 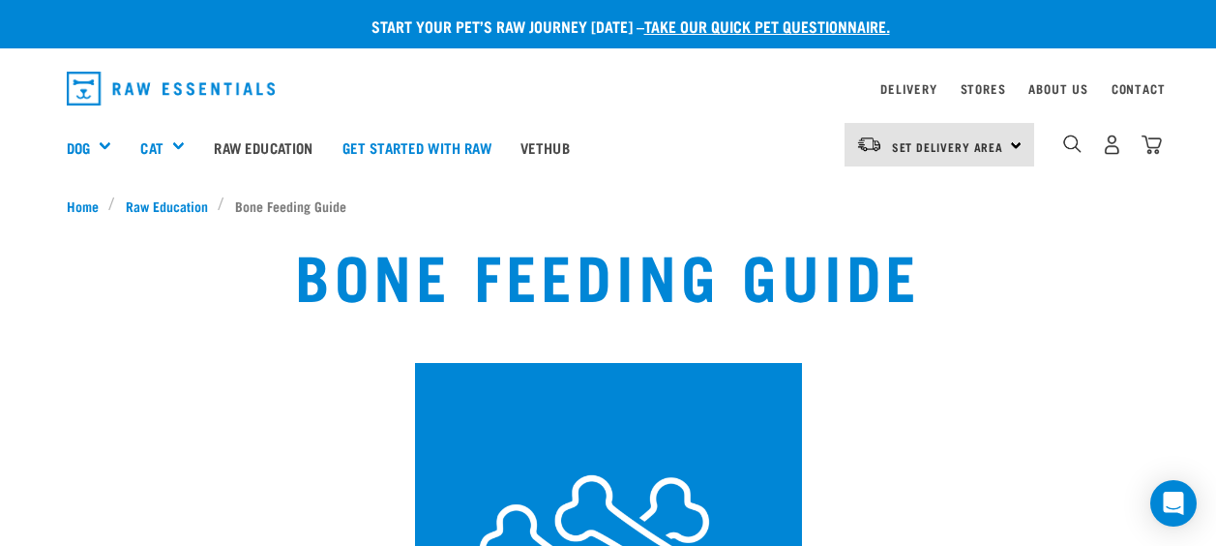 I want to click on span: Raw Education, so click(x=166, y=205).